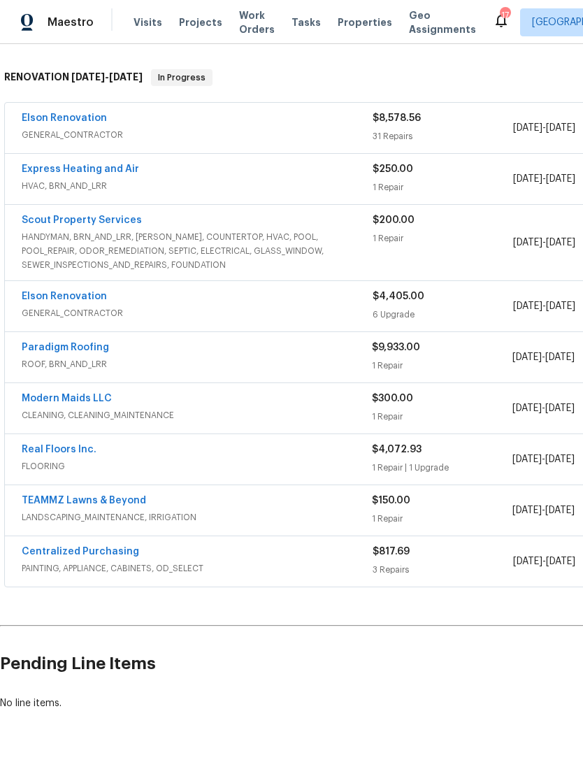  What do you see at coordinates (398, 296) in the screenshot?
I see `span: $4,405.00` at bounding box center [398, 296].